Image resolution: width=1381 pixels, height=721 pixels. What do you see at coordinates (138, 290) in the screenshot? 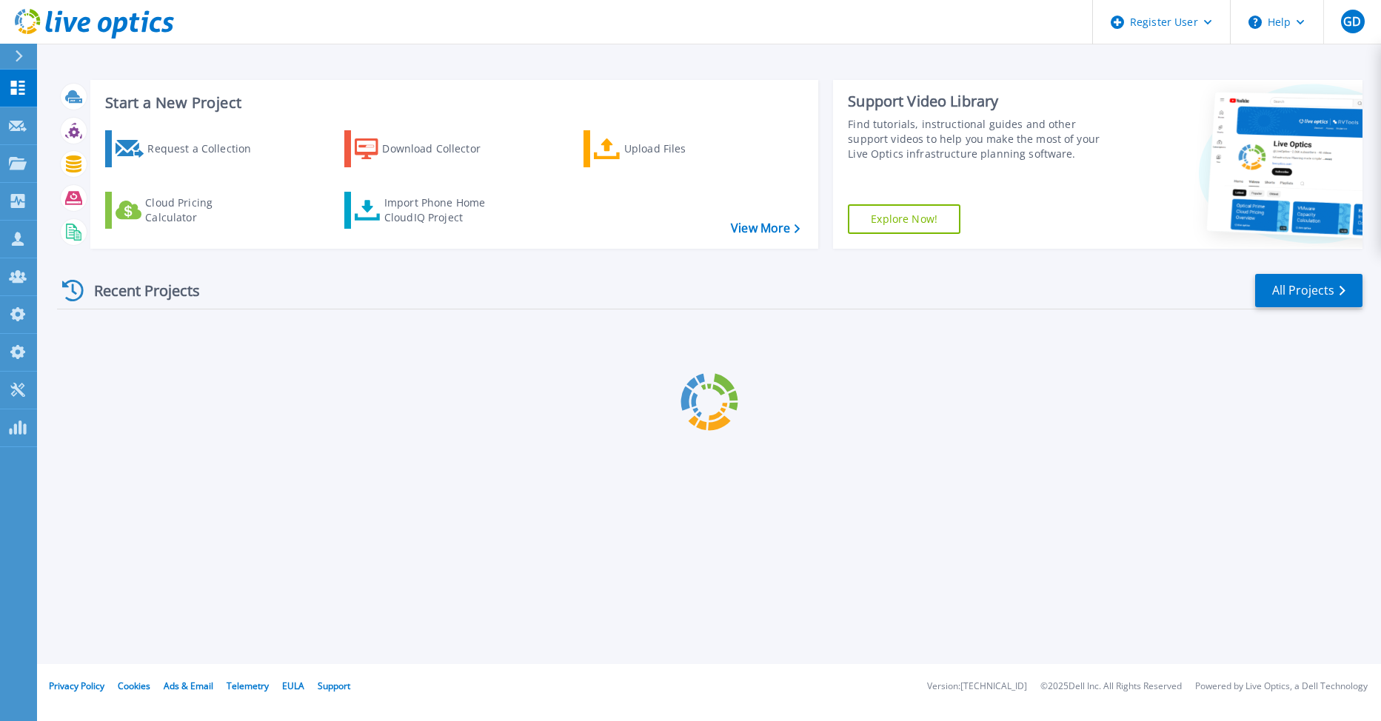
I see `div: Recent Projects` at bounding box center [138, 290].